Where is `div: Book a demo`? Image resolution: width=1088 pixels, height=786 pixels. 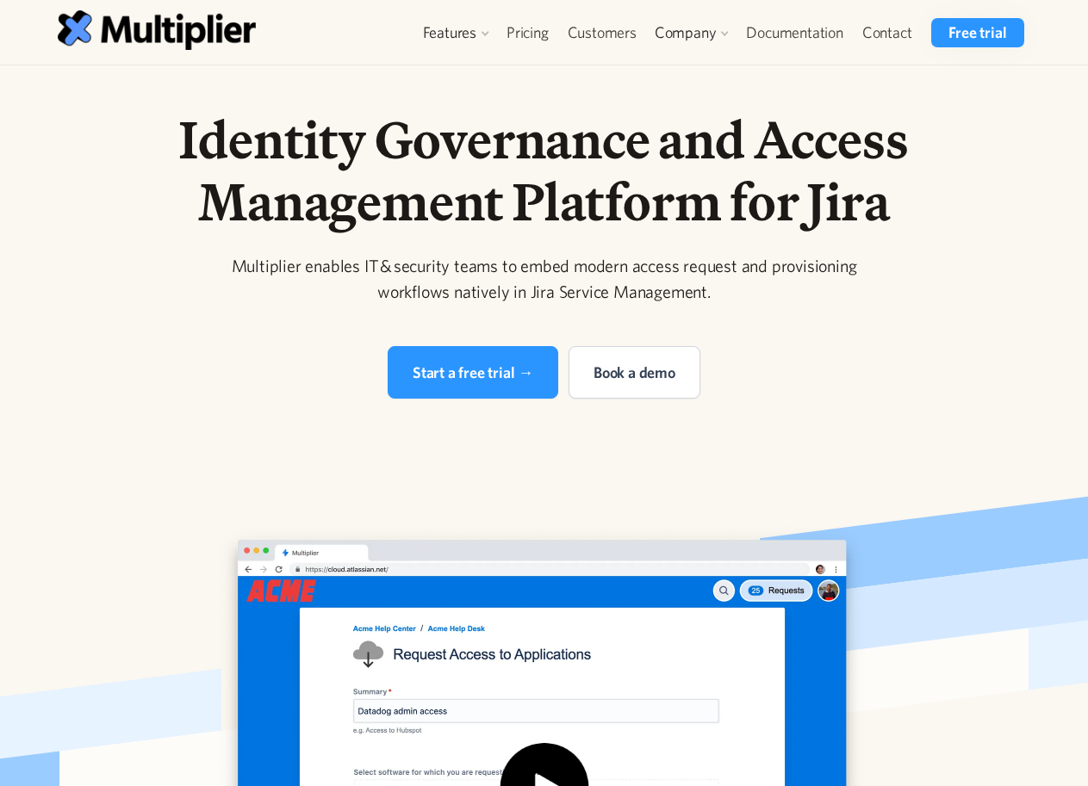 div: Book a demo is located at coordinates (634, 372).